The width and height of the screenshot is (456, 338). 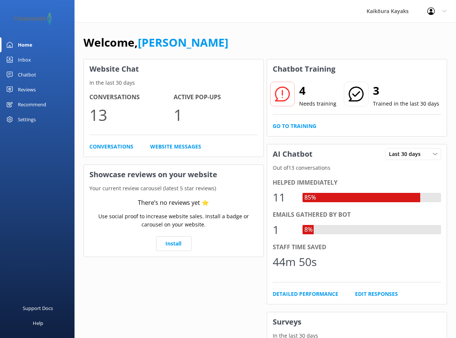 I want to click on span: Last 30 days, so click(x=407, y=154).